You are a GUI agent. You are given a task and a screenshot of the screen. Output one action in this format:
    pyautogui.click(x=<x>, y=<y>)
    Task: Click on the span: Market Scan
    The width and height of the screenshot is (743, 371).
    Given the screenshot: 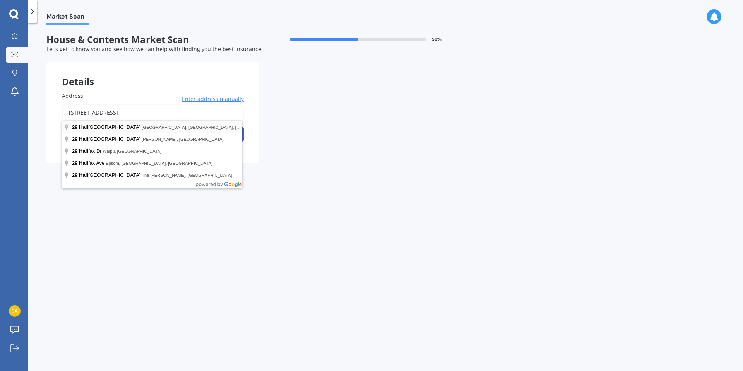 What is the action you would take?
    pyautogui.click(x=68, y=18)
    